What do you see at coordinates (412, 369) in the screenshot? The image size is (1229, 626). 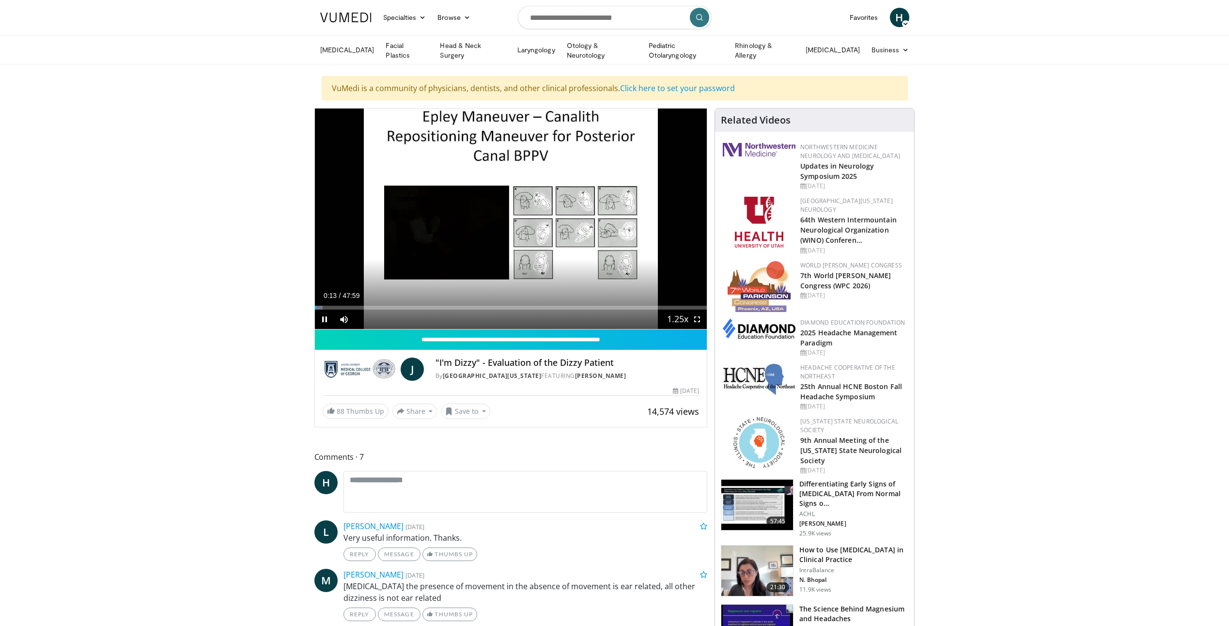 I see `span: J` at bounding box center [412, 369].